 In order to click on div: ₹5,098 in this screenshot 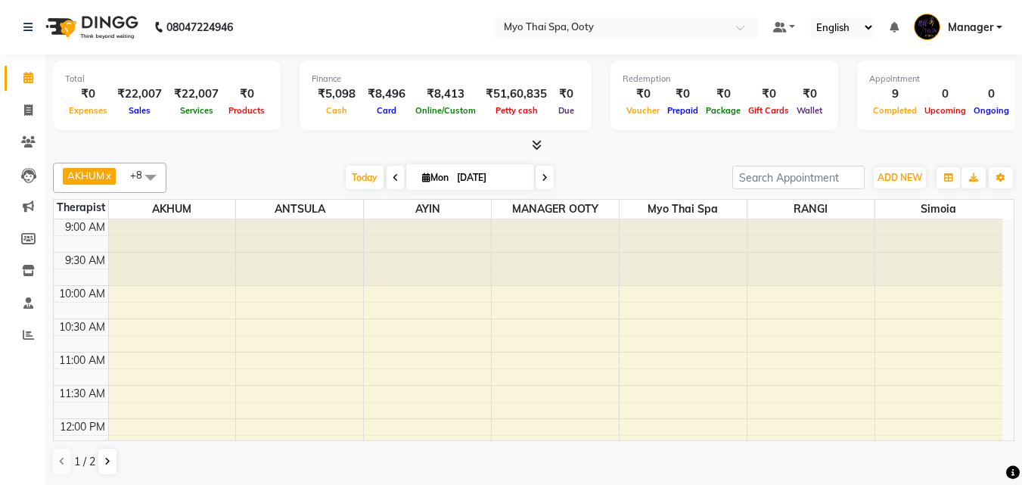, I will do `click(337, 94)`.